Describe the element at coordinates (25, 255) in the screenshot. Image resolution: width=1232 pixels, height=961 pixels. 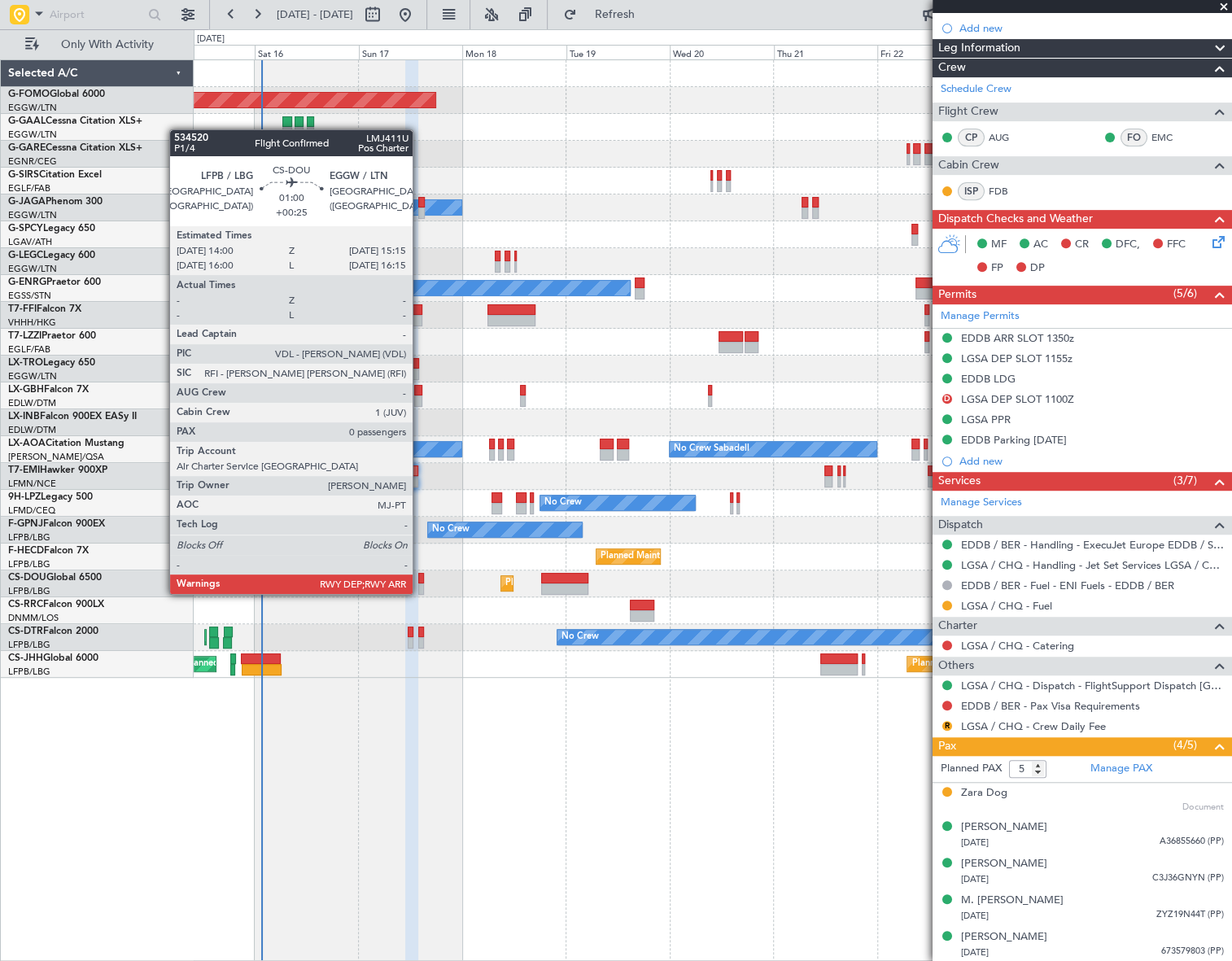
I see `span: G-LEGC` at that location.